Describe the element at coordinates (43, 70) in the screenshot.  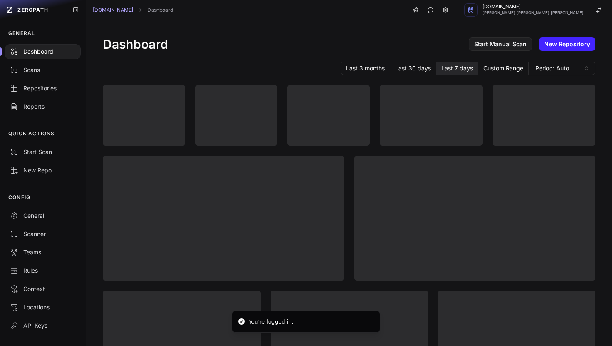
I see `div: Scans` at that location.